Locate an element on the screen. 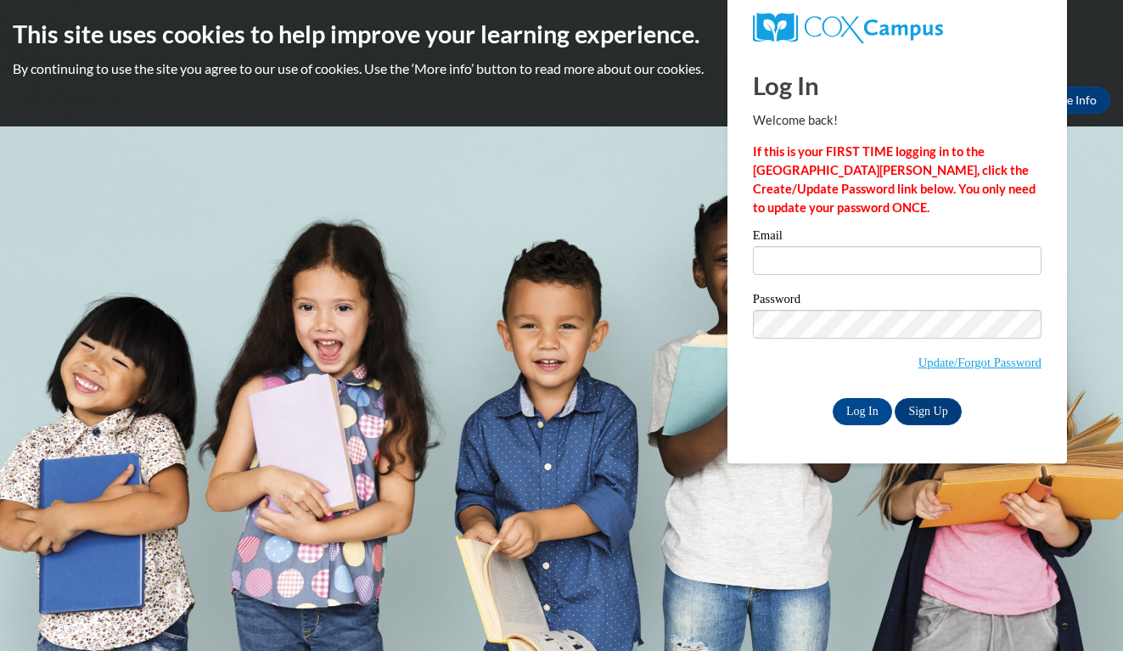 The height and width of the screenshot is (651, 1123). p: By continuing to use the site you agree to our use of cookies. Use the ‘More info’ button to read... is located at coordinates (561, 69).